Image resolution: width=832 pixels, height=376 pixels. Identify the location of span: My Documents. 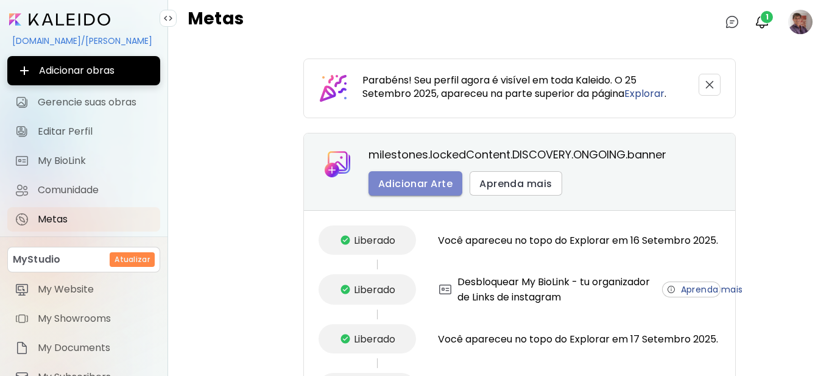
(95, 348).